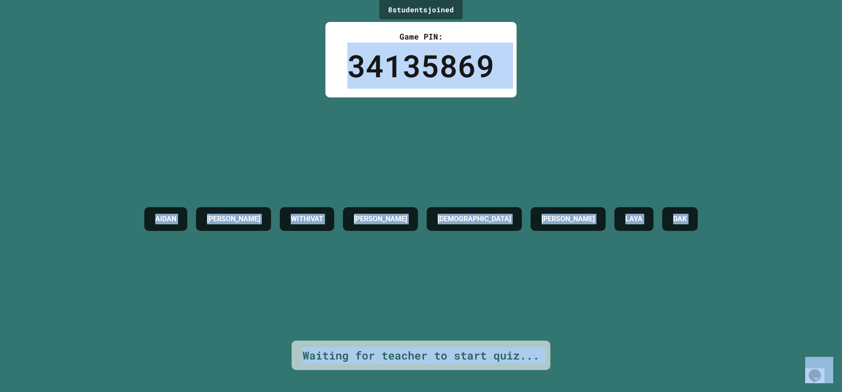  I want to click on div: 34135869, so click(421, 65).